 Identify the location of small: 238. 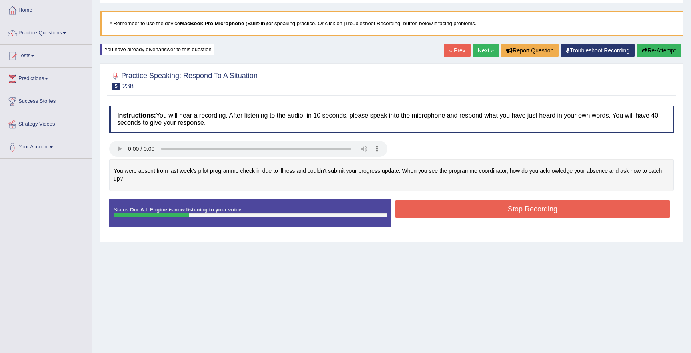
(128, 86).